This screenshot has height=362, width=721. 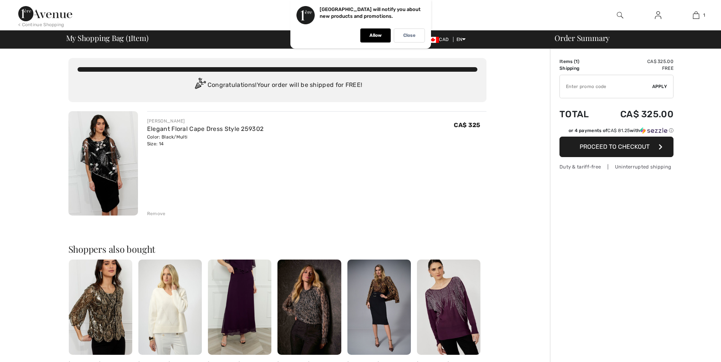 What do you see at coordinates (660, 87) in the screenshot?
I see `span: Apply` at bounding box center [660, 87].